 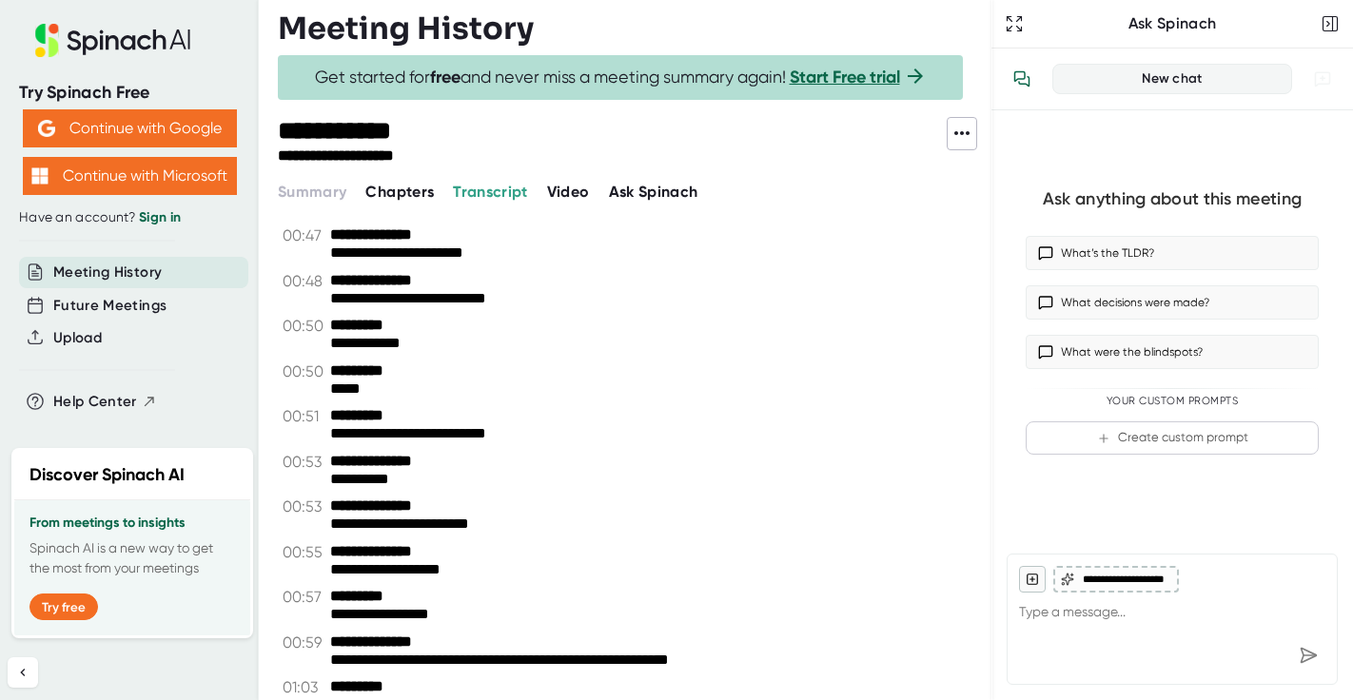 I want to click on button: Try free, so click(x=64, y=607).